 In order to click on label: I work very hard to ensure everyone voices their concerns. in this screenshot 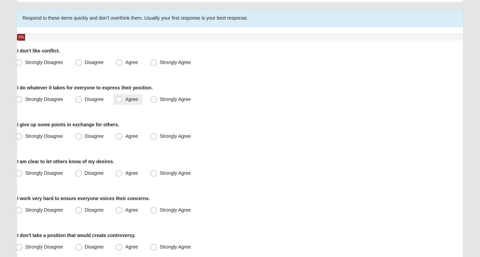, I will do `click(83, 199)`.